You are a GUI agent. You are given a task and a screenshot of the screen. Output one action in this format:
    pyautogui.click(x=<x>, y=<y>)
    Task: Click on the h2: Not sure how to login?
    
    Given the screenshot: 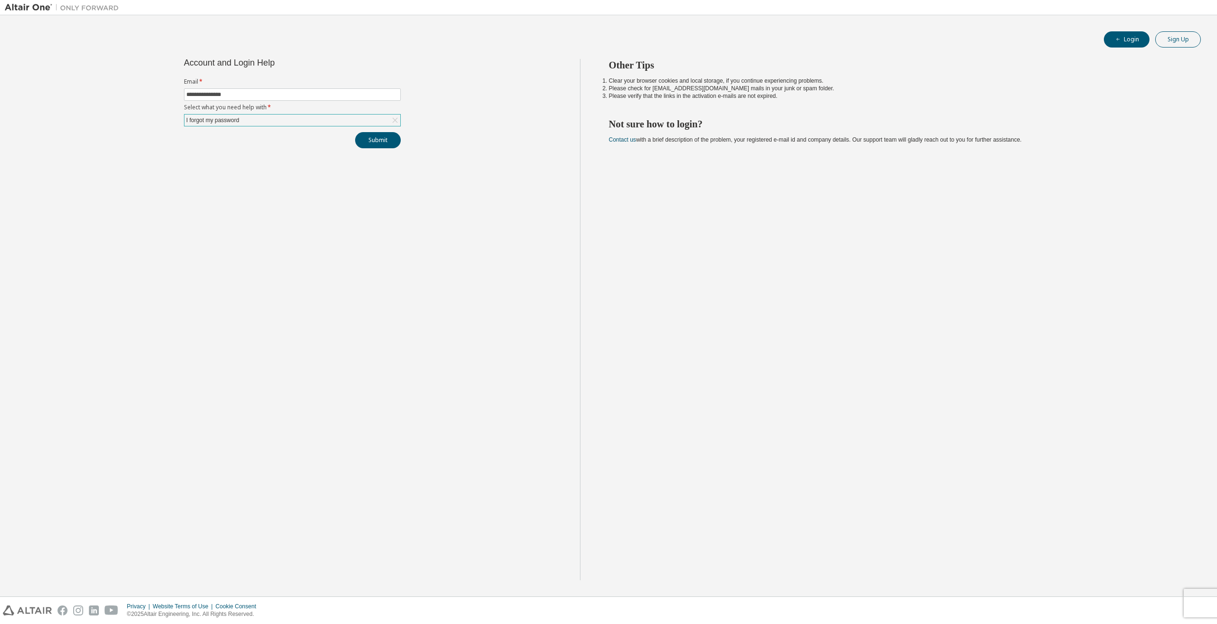 What is the action you would take?
    pyautogui.click(x=897, y=124)
    